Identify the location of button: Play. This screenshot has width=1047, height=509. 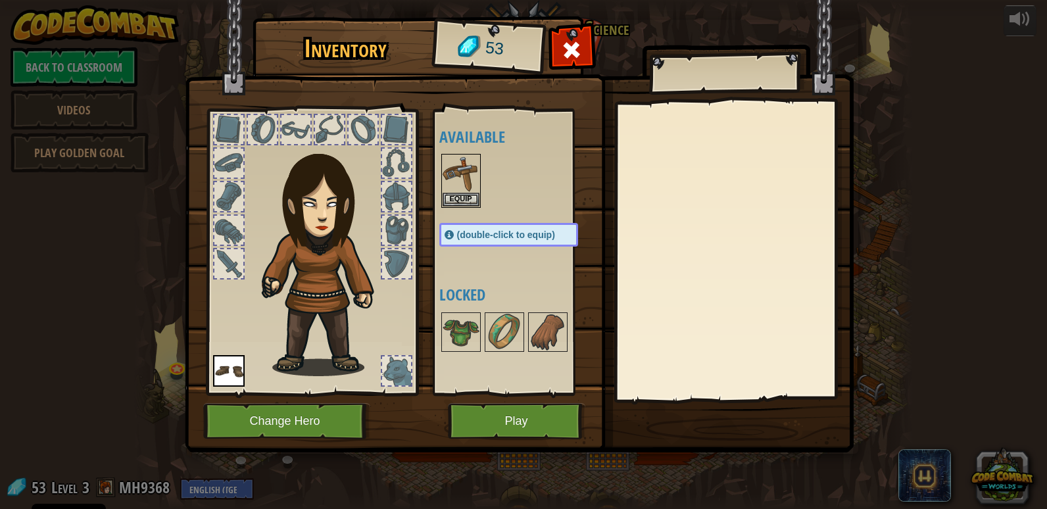
(517, 421).